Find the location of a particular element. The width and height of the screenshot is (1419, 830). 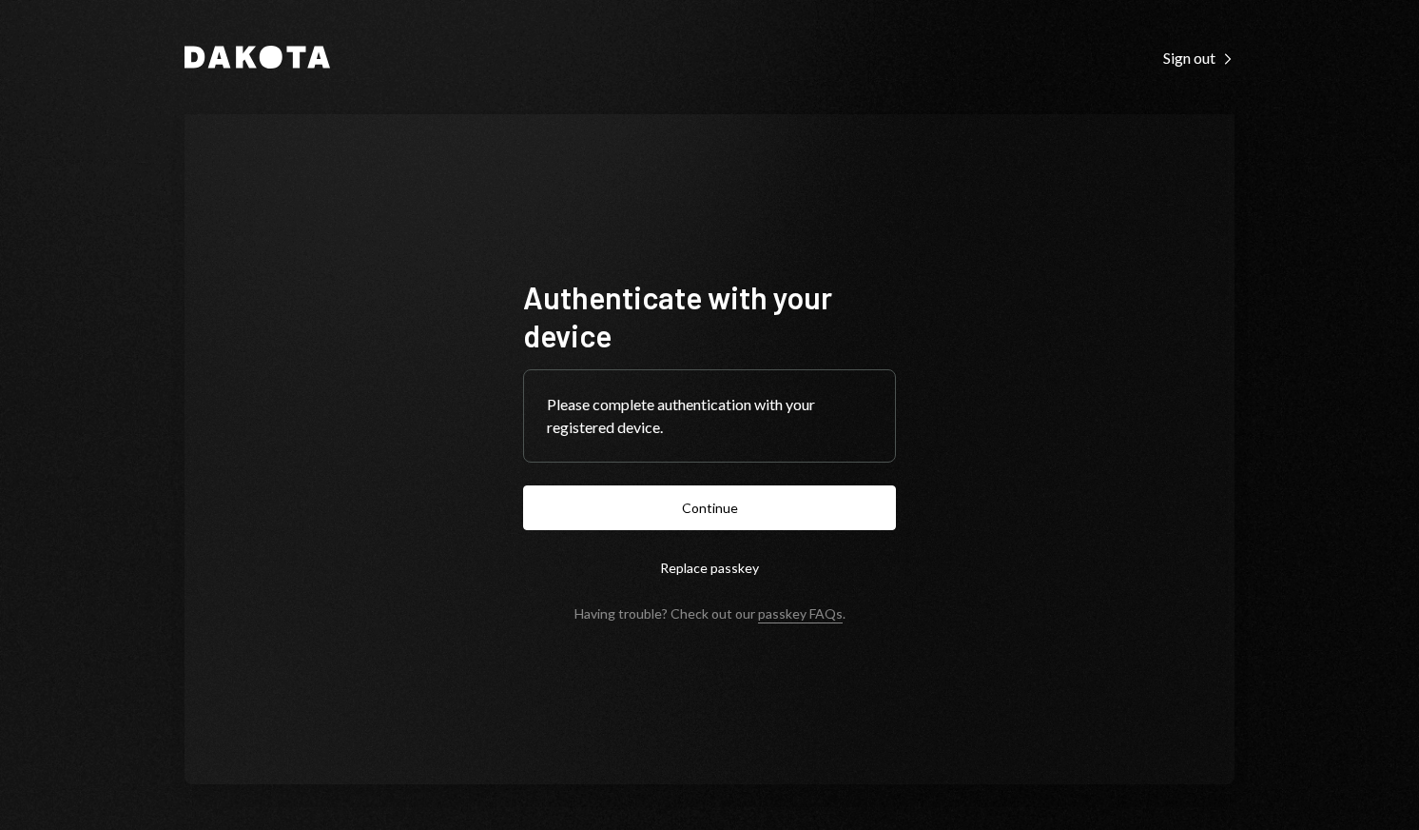

button: Continue is located at coordinates (710, 507).